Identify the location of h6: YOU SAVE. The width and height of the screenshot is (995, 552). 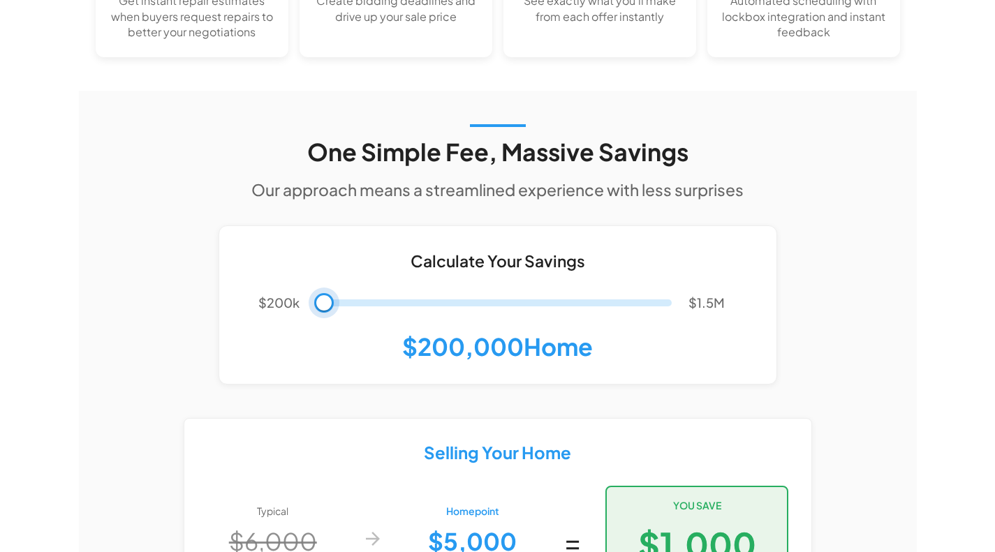
(697, 506).